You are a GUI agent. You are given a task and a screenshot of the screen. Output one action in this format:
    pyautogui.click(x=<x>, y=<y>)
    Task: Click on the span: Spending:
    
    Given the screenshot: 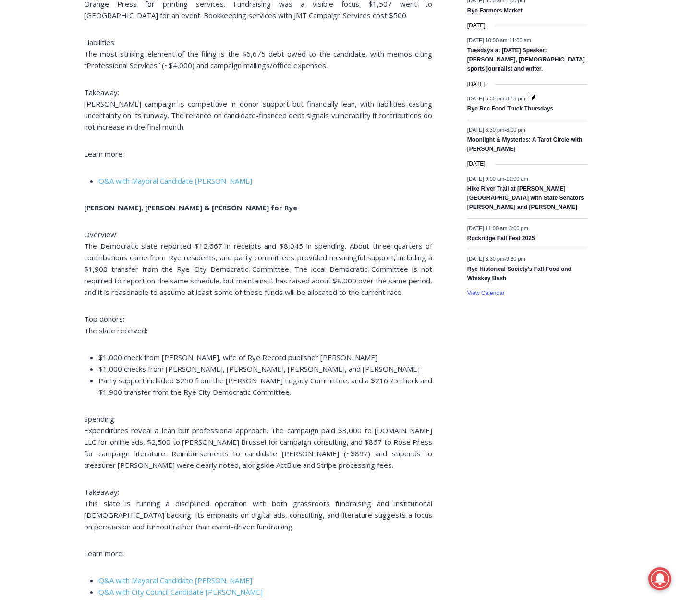 What is the action you would take?
    pyautogui.click(x=100, y=419)
    